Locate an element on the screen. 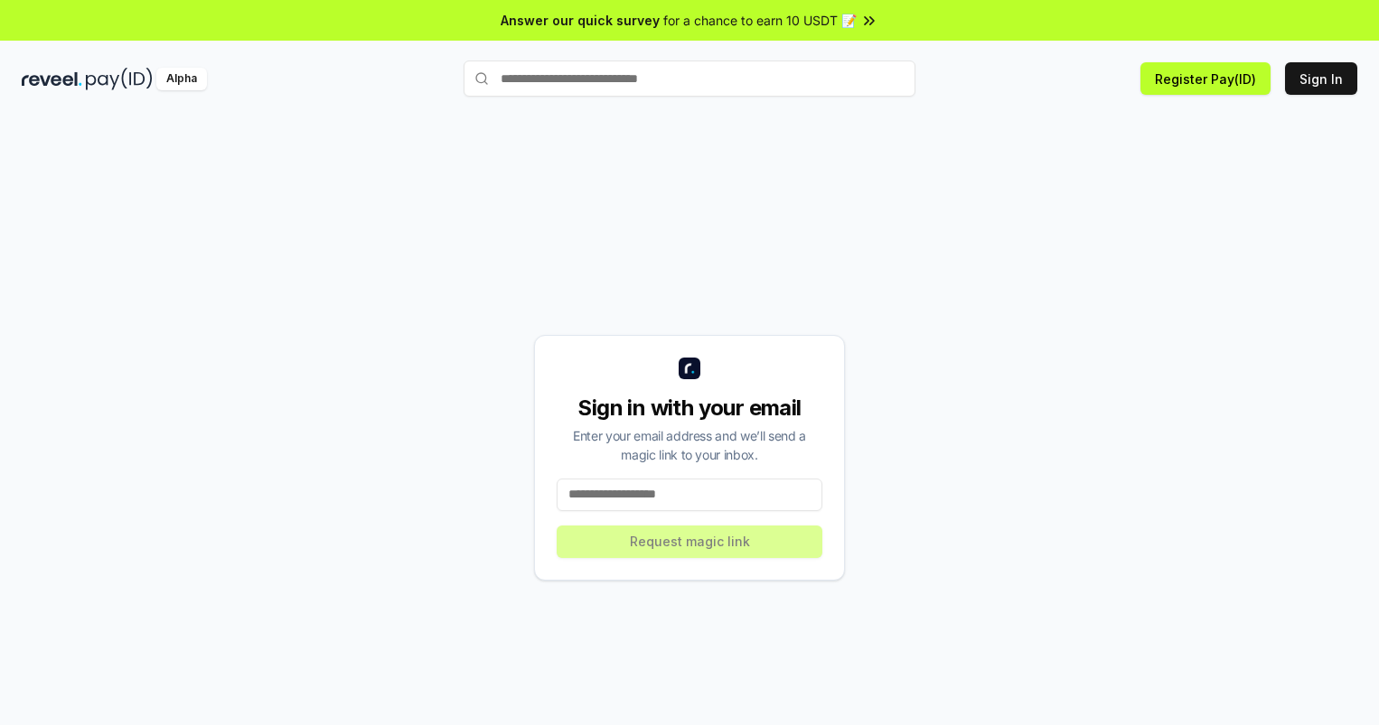 The width and height of the screenshot is (1379, 725). button: Register Pay(ID) is located at coordinates (1205, 79).